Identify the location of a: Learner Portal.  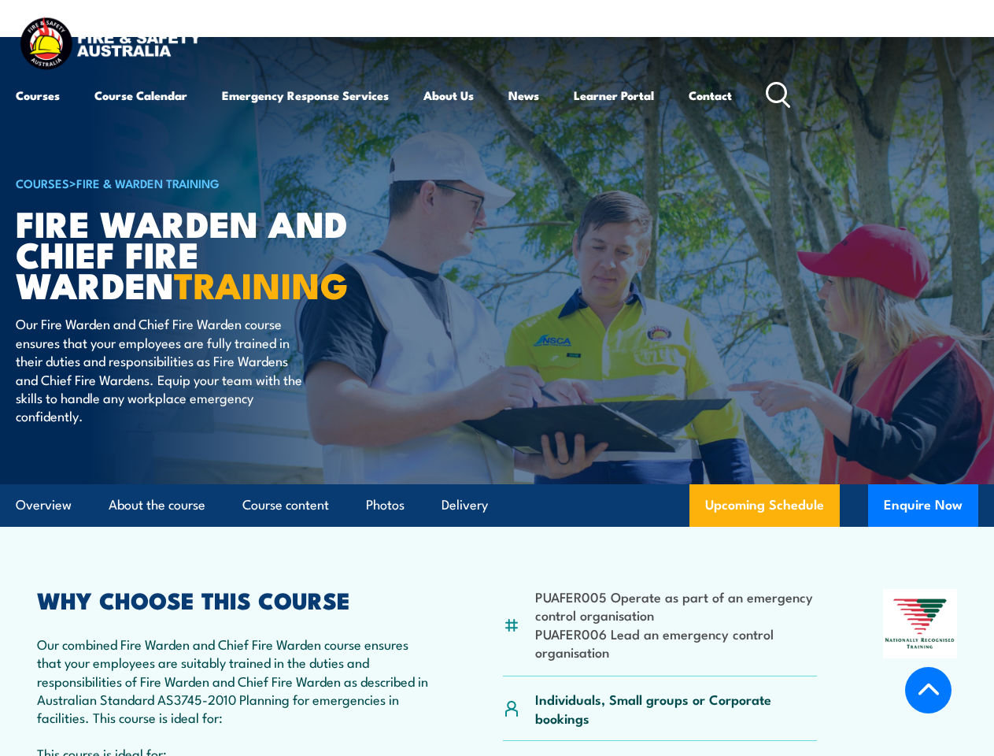
(614, 95).